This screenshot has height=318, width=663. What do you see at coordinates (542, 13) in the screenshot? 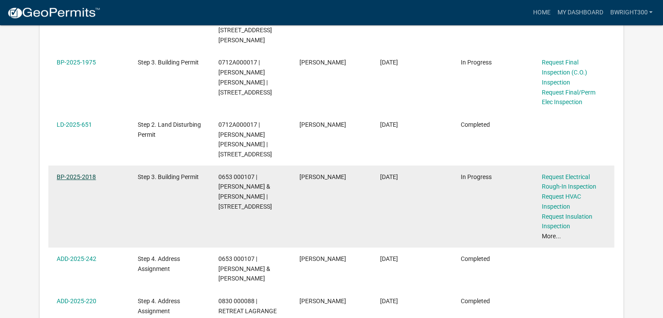
I see `a: Home` at bounding box center [542, 13].